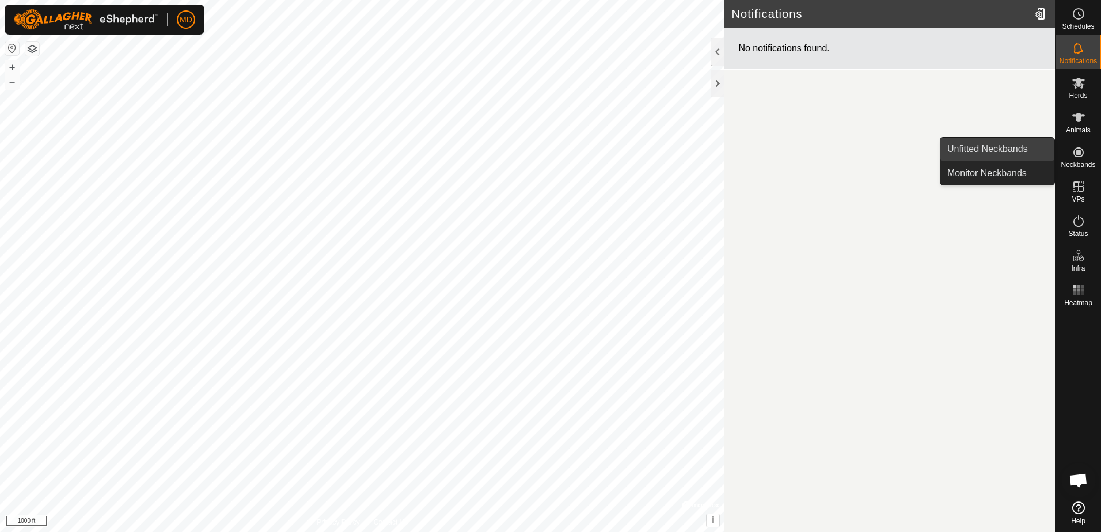  What do you see at coordinates (1078, 26) in the screenshot?
I see `span: Schedules` at bounding box center [1078, 26].